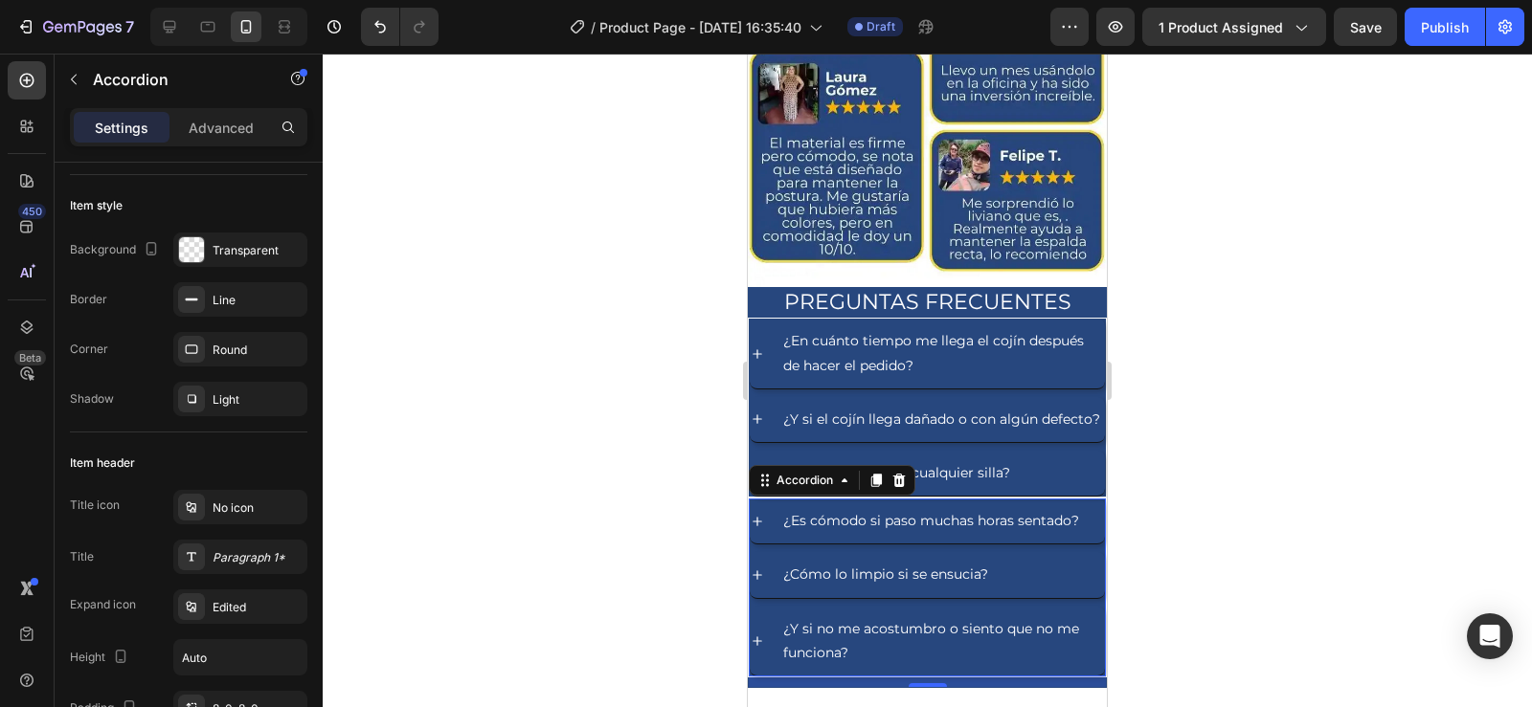 Image resolution: width=1532 pixels, height=707 pixels. Describe the element at coordinates (174, 79) in the screenshot. I see `p: Accordion` at that location.